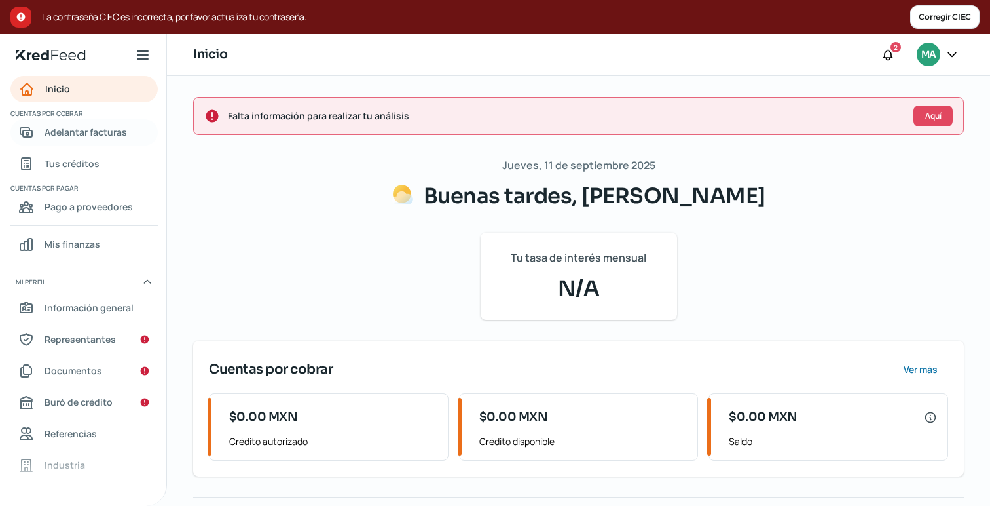  What do you see at coordinates (84, 308) in the screenshot?
I see `a: Información general` at bounding box center [84, 308].